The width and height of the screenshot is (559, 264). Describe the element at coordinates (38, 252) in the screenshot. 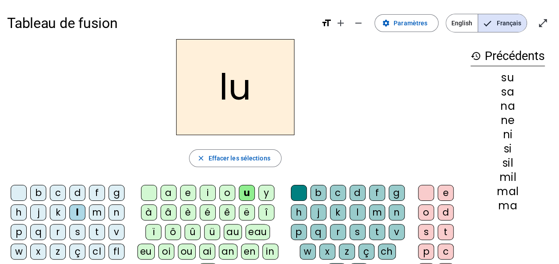

I see `div: x` at that location.